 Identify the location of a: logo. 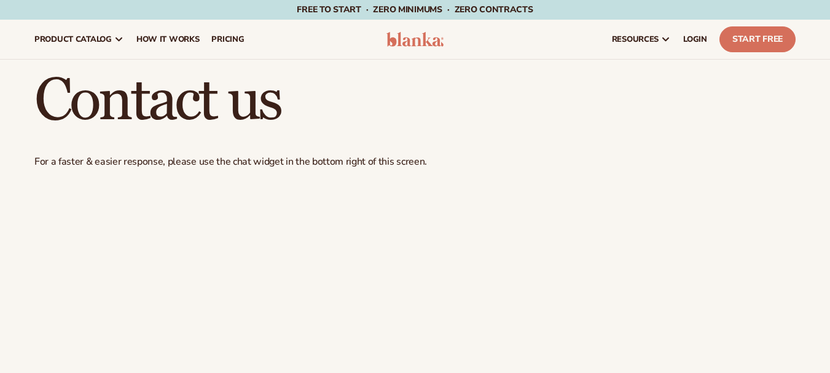
(415, 39).